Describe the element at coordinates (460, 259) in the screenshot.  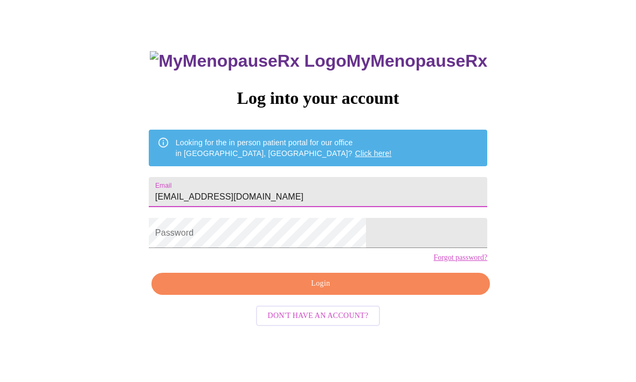
I see `a: Forgot password?` at that location.